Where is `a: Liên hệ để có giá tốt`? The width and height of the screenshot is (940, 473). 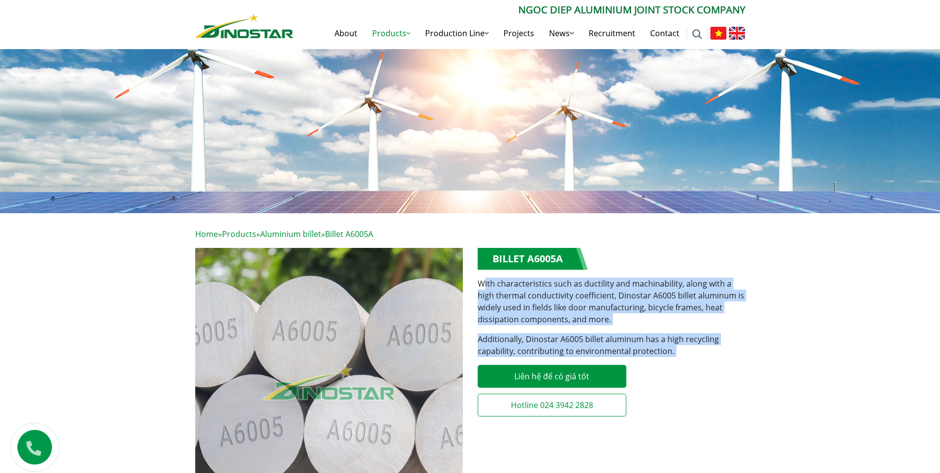 a: Liên hệ để có giá tốt is located at coordinates (552, 376).